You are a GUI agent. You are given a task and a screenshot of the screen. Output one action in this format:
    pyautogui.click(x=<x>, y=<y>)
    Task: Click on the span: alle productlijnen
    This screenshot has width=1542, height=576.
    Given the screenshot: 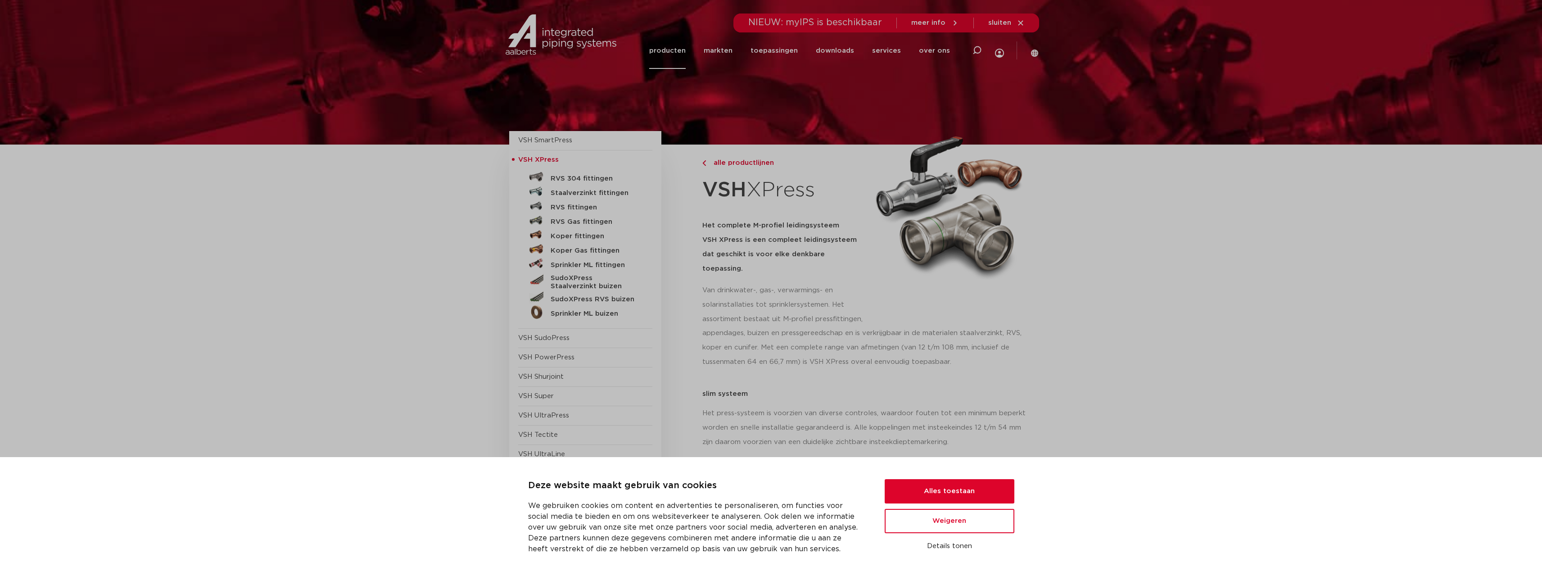 What is the action you would take?
    pyautogui.click(x=741, y=163)
    